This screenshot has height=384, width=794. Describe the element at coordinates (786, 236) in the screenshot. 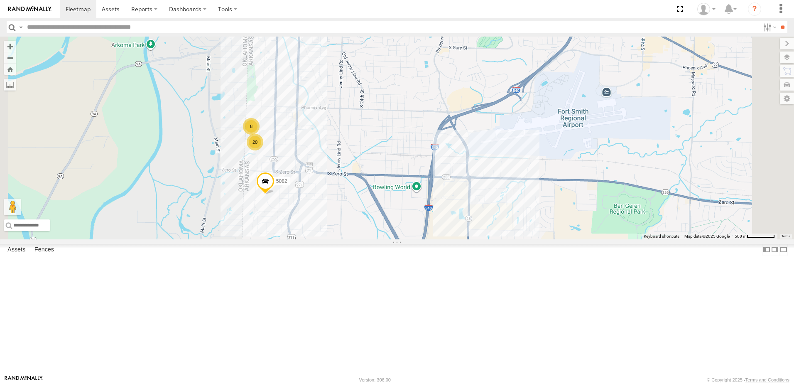

I see `a: Terms (opens in new tab)` at that location.